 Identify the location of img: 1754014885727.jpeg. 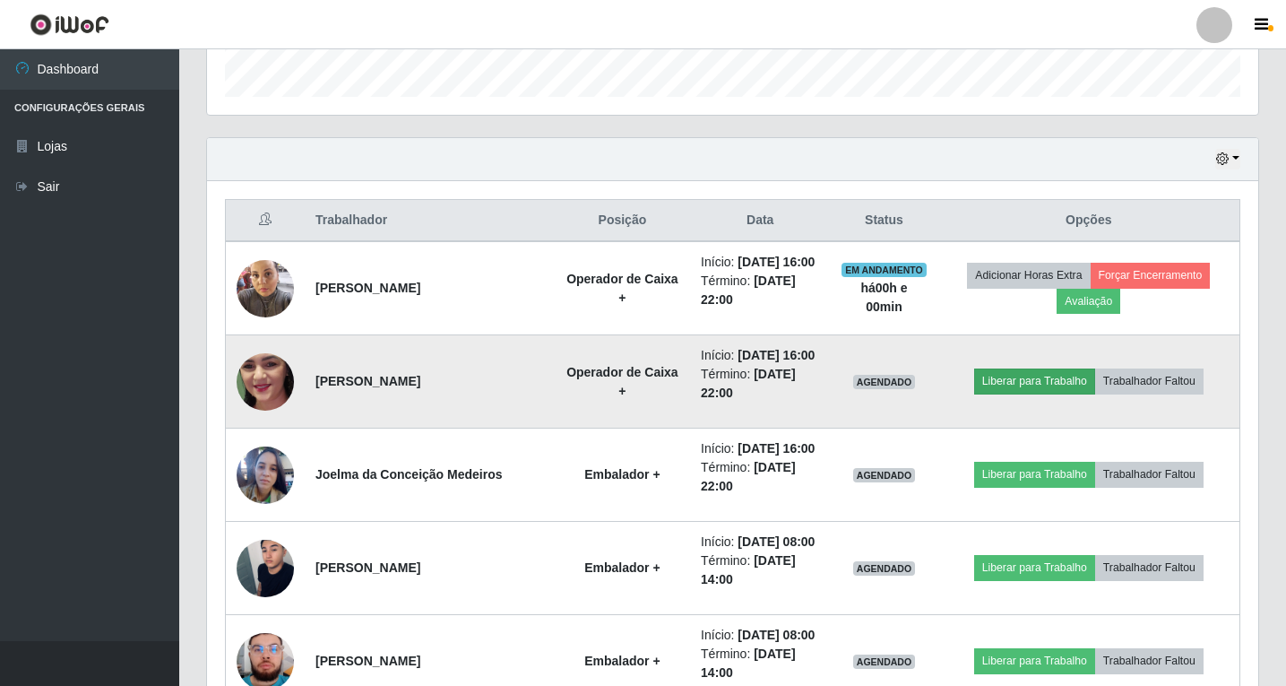
(265, 474).